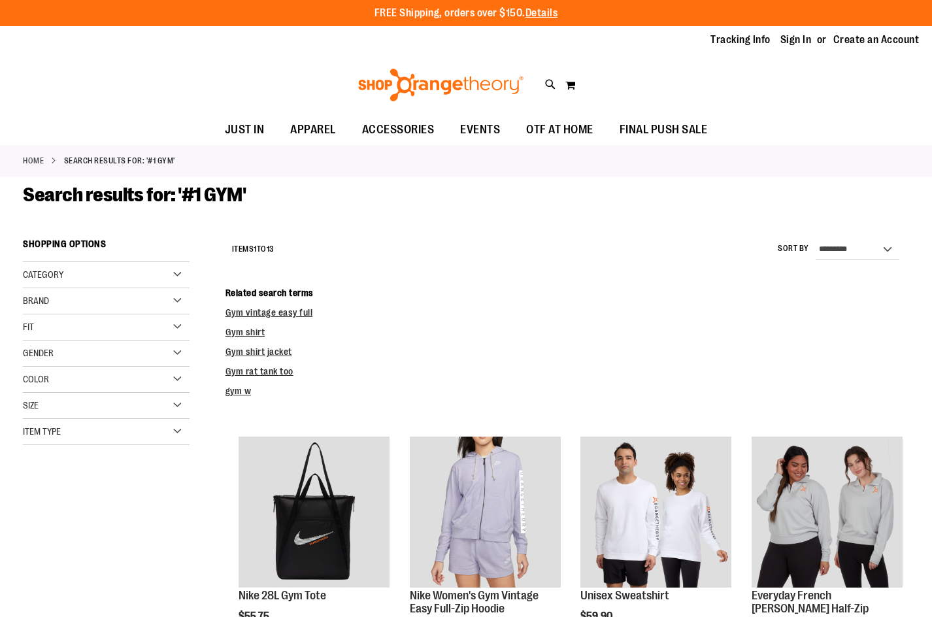 The height and width of the screenshot is (617, 932). What do you see at coordinates (38, 353) in the screenshot?
I see `span: Gender` at bounding box center [38, 353].